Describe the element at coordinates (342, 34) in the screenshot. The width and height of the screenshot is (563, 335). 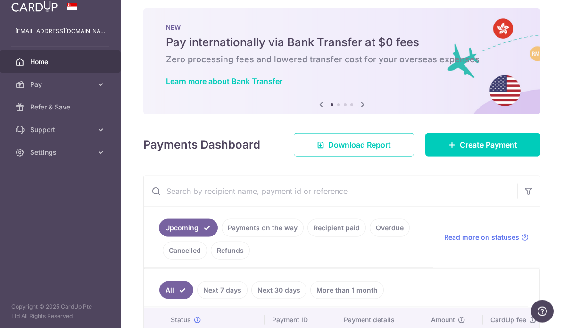
I see `p: NEW` at that location.